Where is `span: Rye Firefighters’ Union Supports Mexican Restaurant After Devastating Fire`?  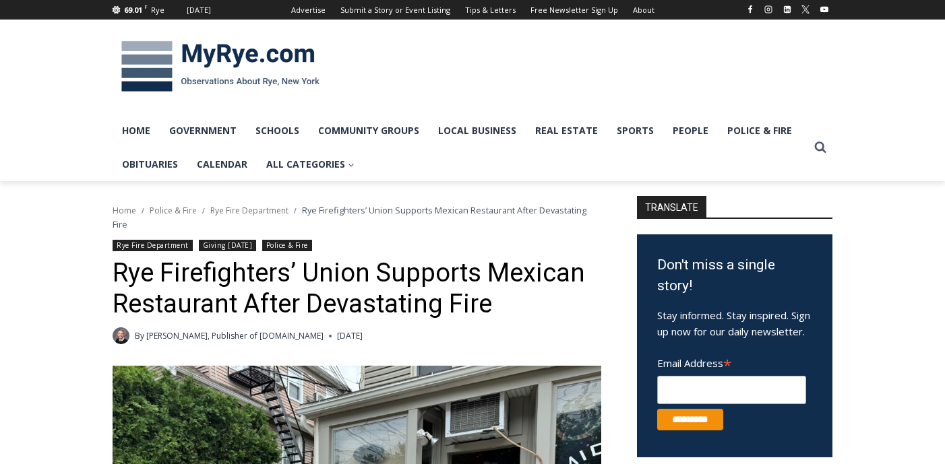
span: Rye Firefighters’ Union Supports Mexican Restaurant After Devastating Fire is located at coordinates (349, 217).